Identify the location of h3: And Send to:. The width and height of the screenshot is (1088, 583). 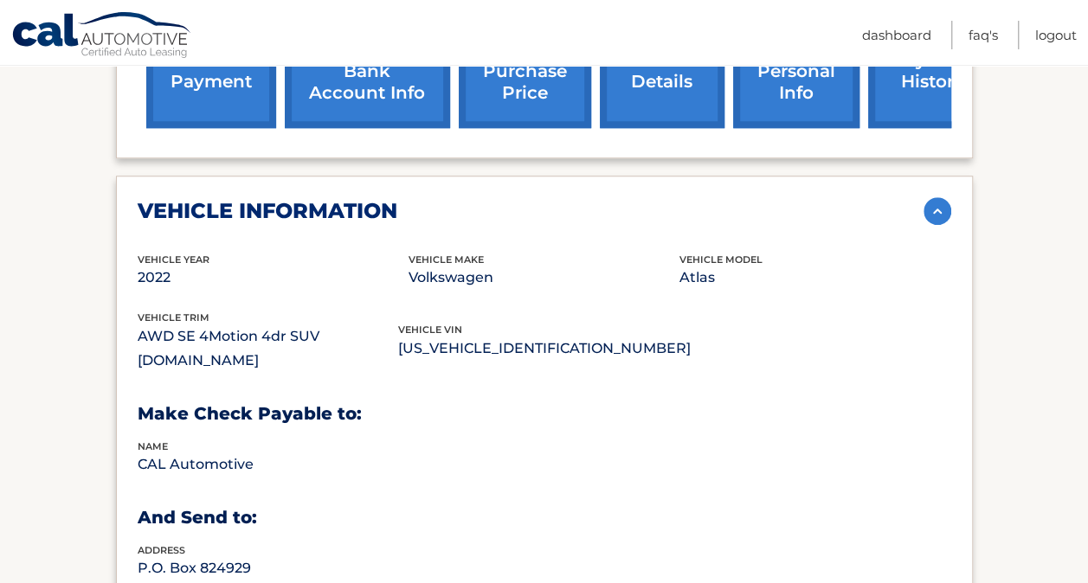
(544, 517).